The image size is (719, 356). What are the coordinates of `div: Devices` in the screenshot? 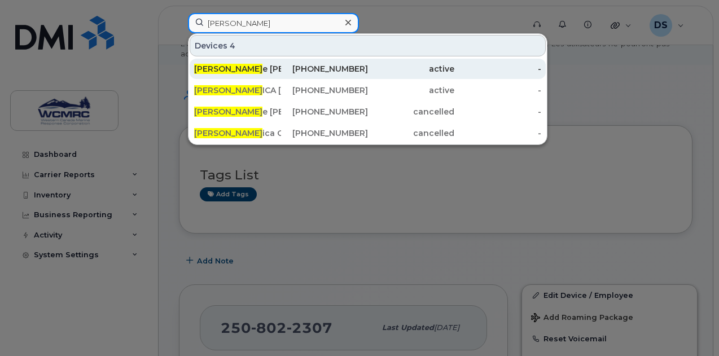 It's located at (367, 46).